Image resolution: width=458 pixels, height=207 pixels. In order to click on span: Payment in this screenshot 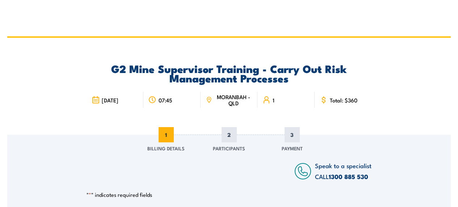, I will do `click(292, 148)`.